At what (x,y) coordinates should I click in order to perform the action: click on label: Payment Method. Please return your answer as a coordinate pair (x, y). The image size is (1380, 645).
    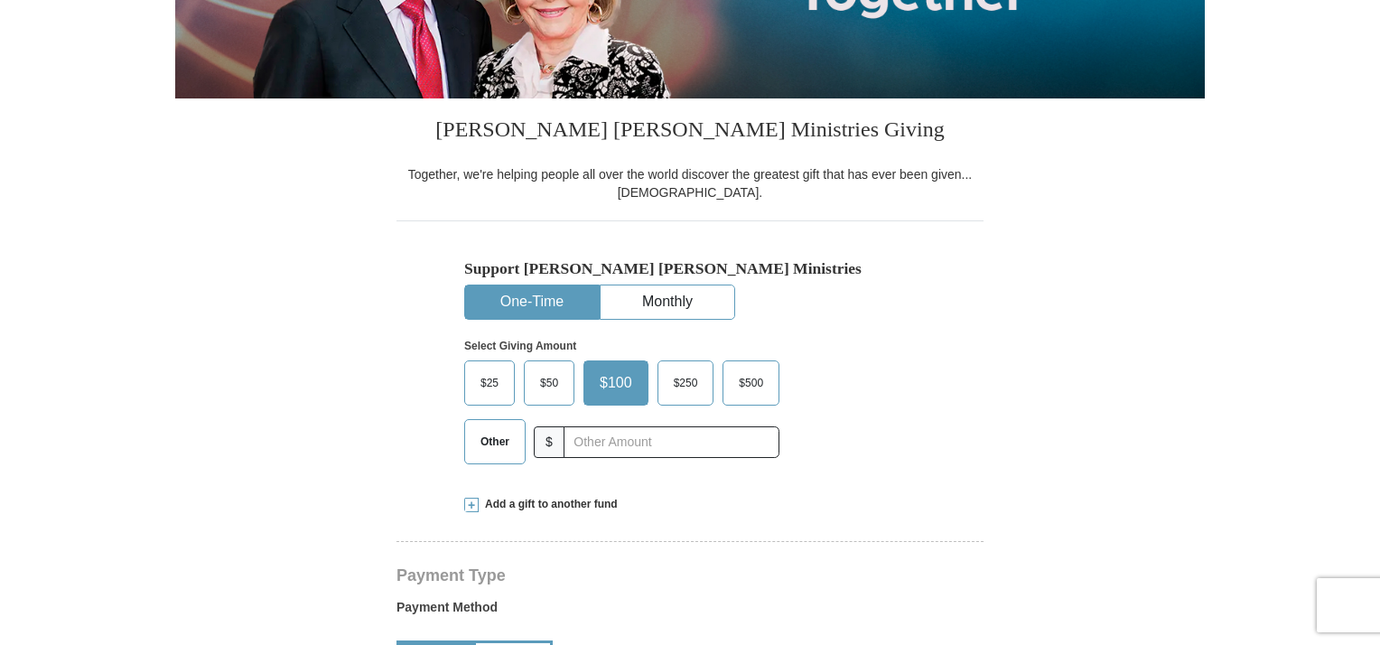
    Looking at the image, I should click on (690, 612).